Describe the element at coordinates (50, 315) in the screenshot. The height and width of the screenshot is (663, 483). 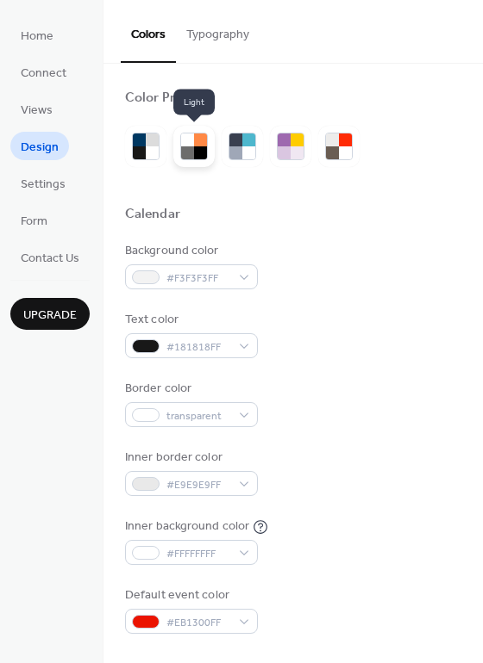
I see `span: Upgrade` at that location.